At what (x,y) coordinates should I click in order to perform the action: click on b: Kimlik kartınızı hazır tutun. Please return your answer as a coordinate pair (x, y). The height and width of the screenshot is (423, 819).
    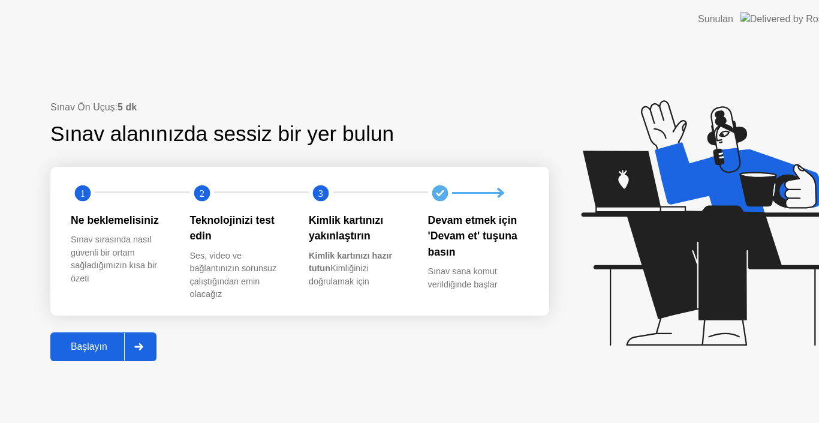
    Looking at the image, I should click on (350, 262).